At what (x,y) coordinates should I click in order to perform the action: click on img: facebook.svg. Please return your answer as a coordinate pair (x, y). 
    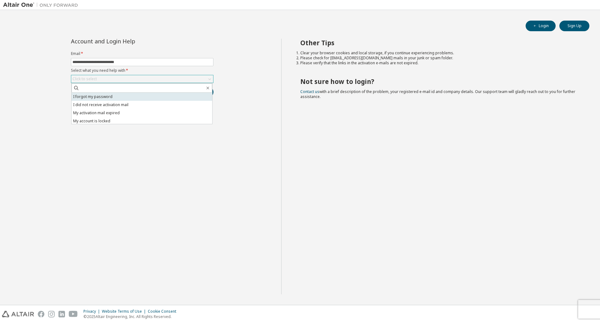
    Looking at the image, I should click on (41, 314).